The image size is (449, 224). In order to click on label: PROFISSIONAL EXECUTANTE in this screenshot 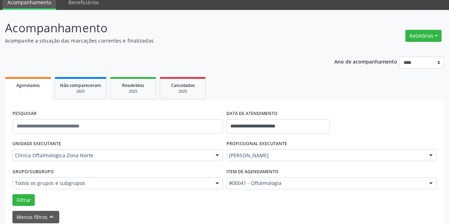, I will do `click(256, 144)`.